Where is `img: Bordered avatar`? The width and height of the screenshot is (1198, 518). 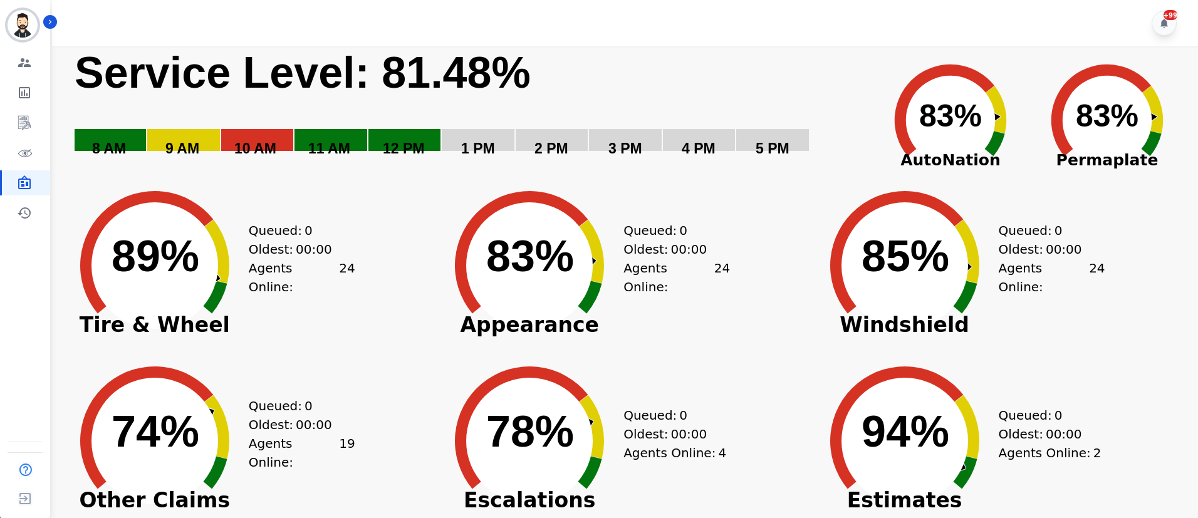
img: Bordered avatar is located at coordinates (23, 25).